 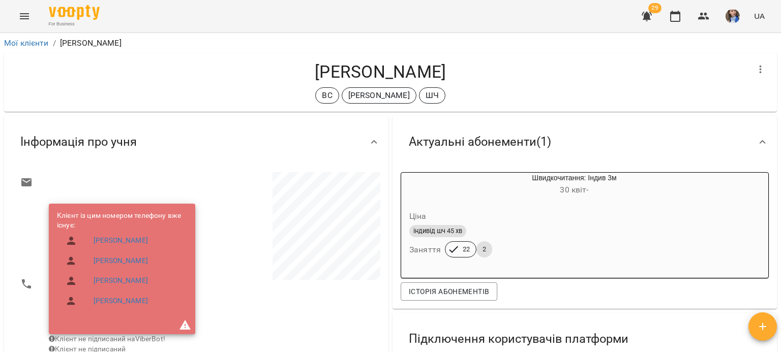 I want to click on div: ВС, so click(x=327, y=96).